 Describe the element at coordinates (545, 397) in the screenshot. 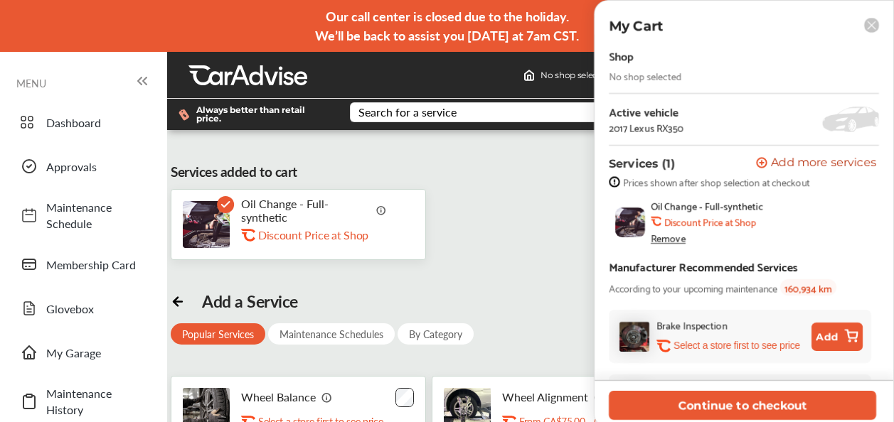

I see `p: Wheel Alignment` at that location.